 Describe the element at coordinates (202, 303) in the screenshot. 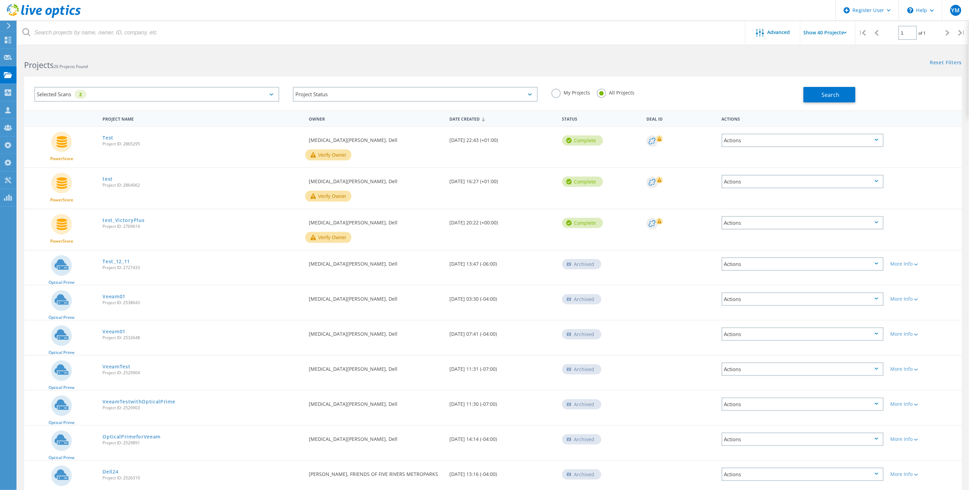

I see `span: Project ID: 2538643` at that location.